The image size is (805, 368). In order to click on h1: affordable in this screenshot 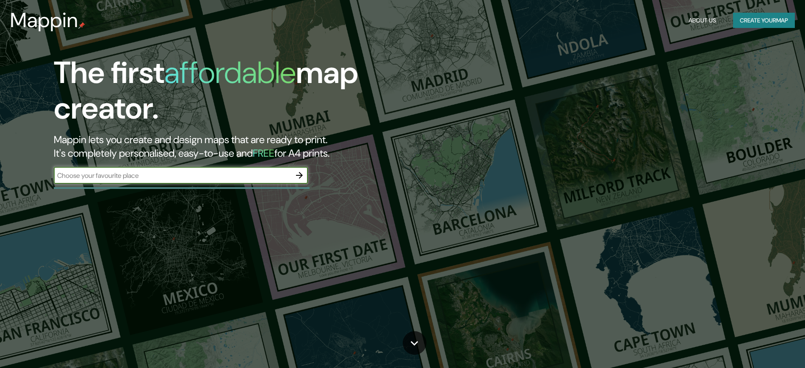, I will do `click(230, 72)`.